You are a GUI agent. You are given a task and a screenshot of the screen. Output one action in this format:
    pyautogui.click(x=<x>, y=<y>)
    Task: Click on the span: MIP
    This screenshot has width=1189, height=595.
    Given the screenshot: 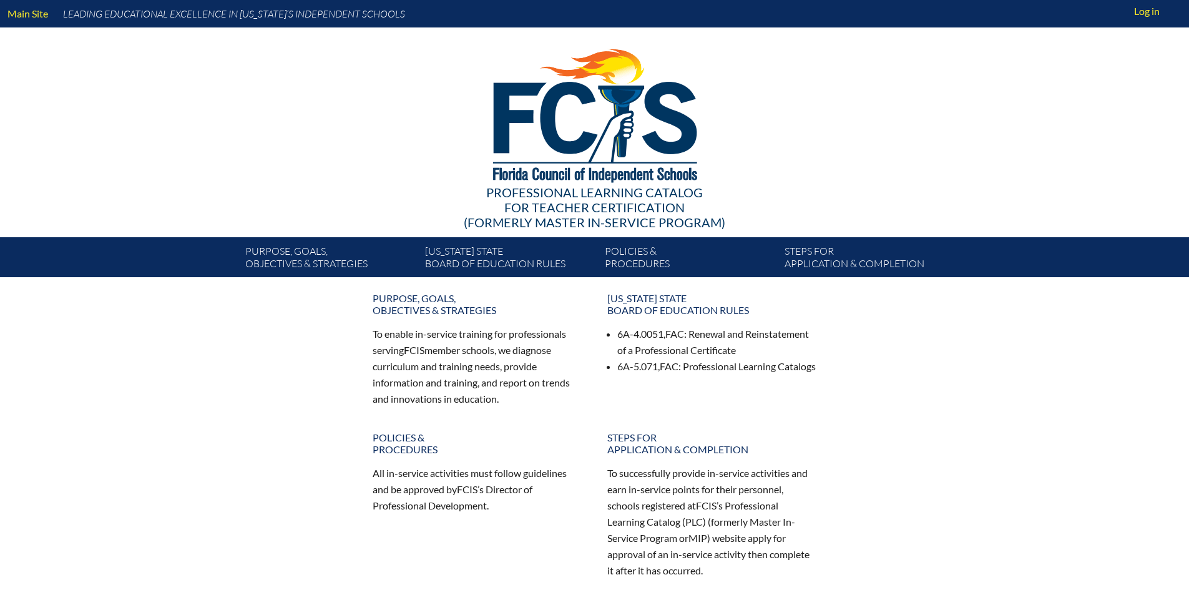 What is the action you would take?
    pyautogui.click(x=698, y=537)
    